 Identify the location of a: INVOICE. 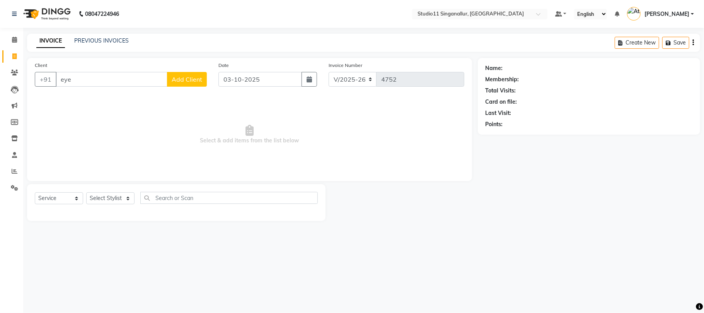
(51, 41).